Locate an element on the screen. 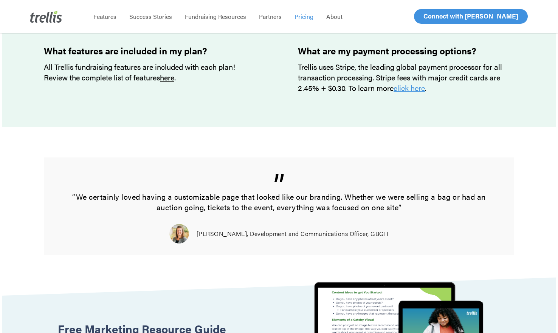 This screenshot has height=333, width=558. a: Success Stories is located at coordinates (150, 17).